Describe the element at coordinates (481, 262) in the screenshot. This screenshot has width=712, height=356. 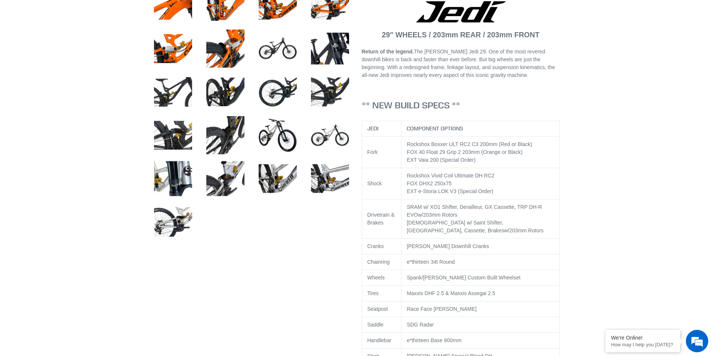
I see `td: e*thirteen 34t Round` at that location.